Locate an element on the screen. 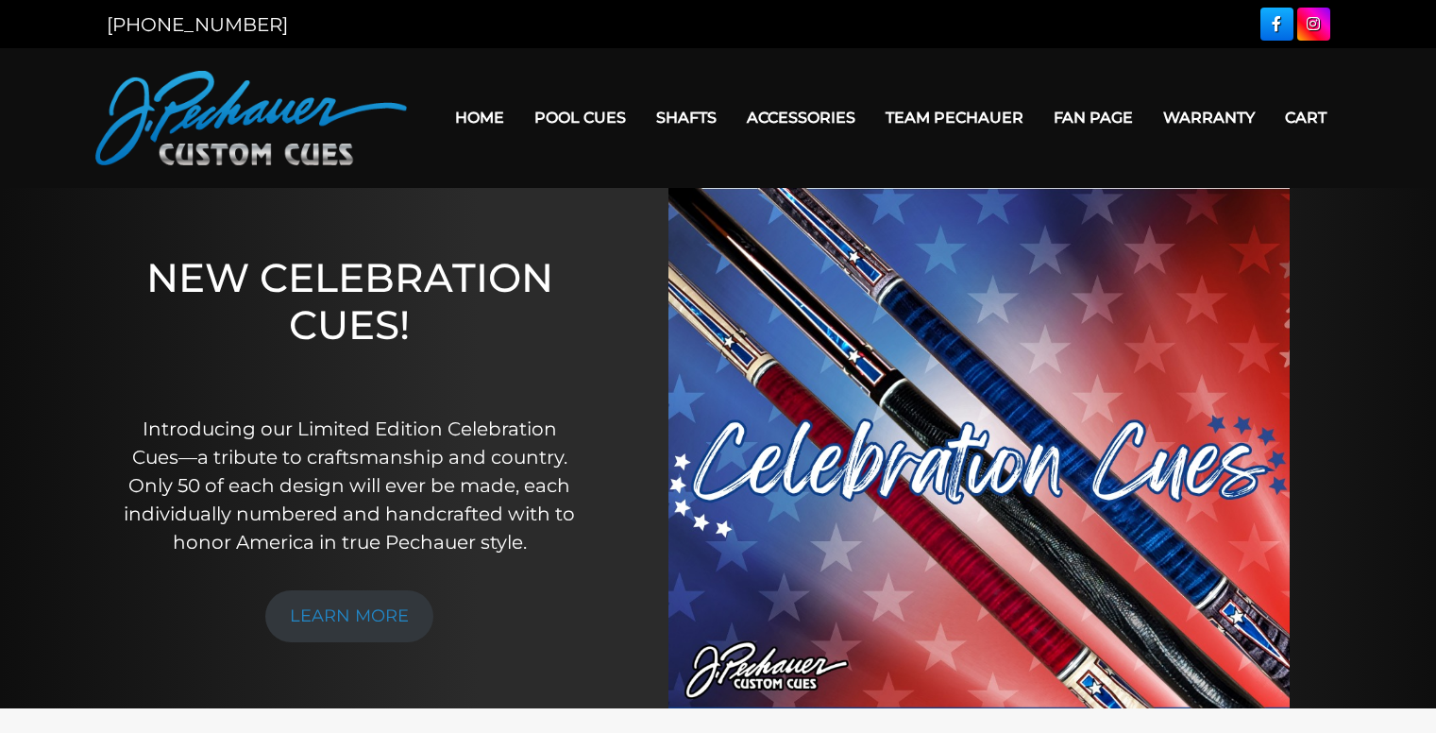 This screenshot has width=1436, height=733. a: Home is located at coordinates (480, 117).